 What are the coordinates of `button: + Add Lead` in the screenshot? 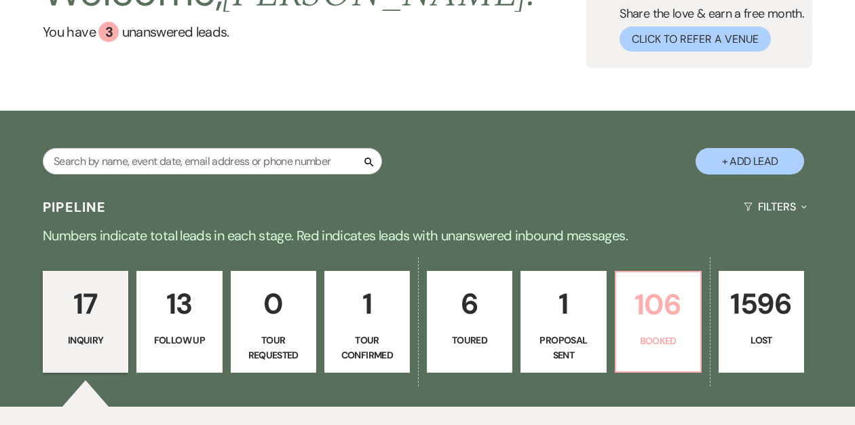 It's located at (750, 161).